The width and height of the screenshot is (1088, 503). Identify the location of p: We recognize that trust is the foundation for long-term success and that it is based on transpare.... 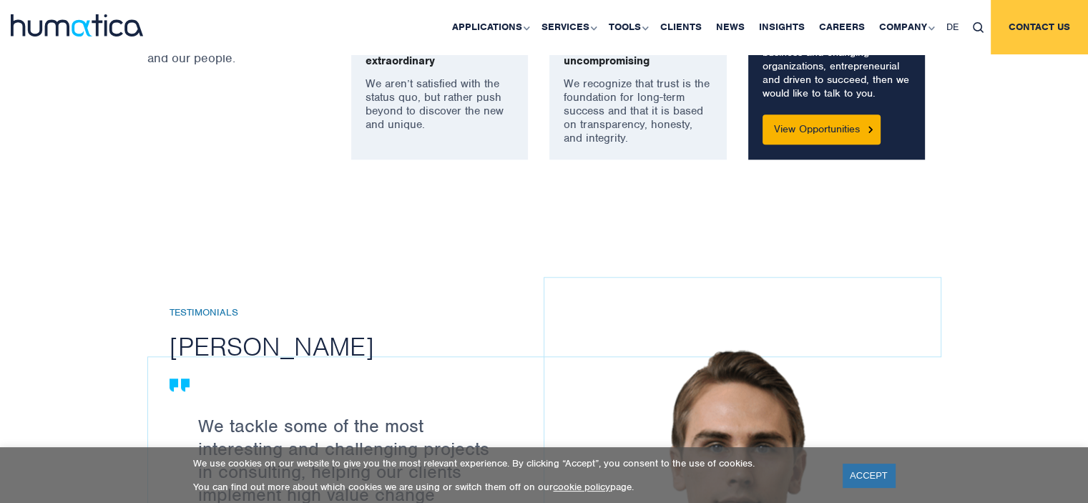
(638, 111).